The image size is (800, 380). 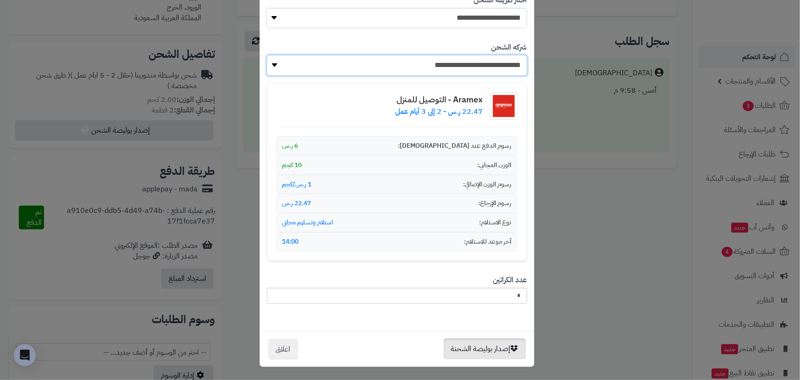 What do you see at coordinates (510, 280) in the screenshot?
I see `label: عدد الكراتين` at bounding box center [510, 280].